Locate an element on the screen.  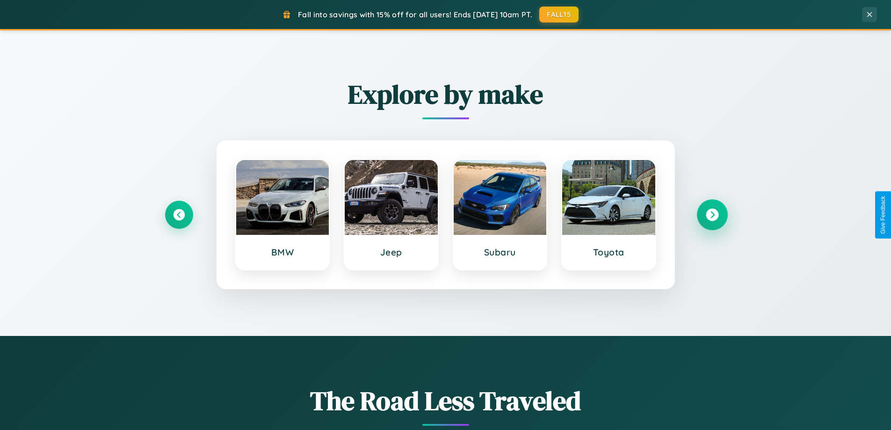
h3: BMW is located at coordinates (282, 252).